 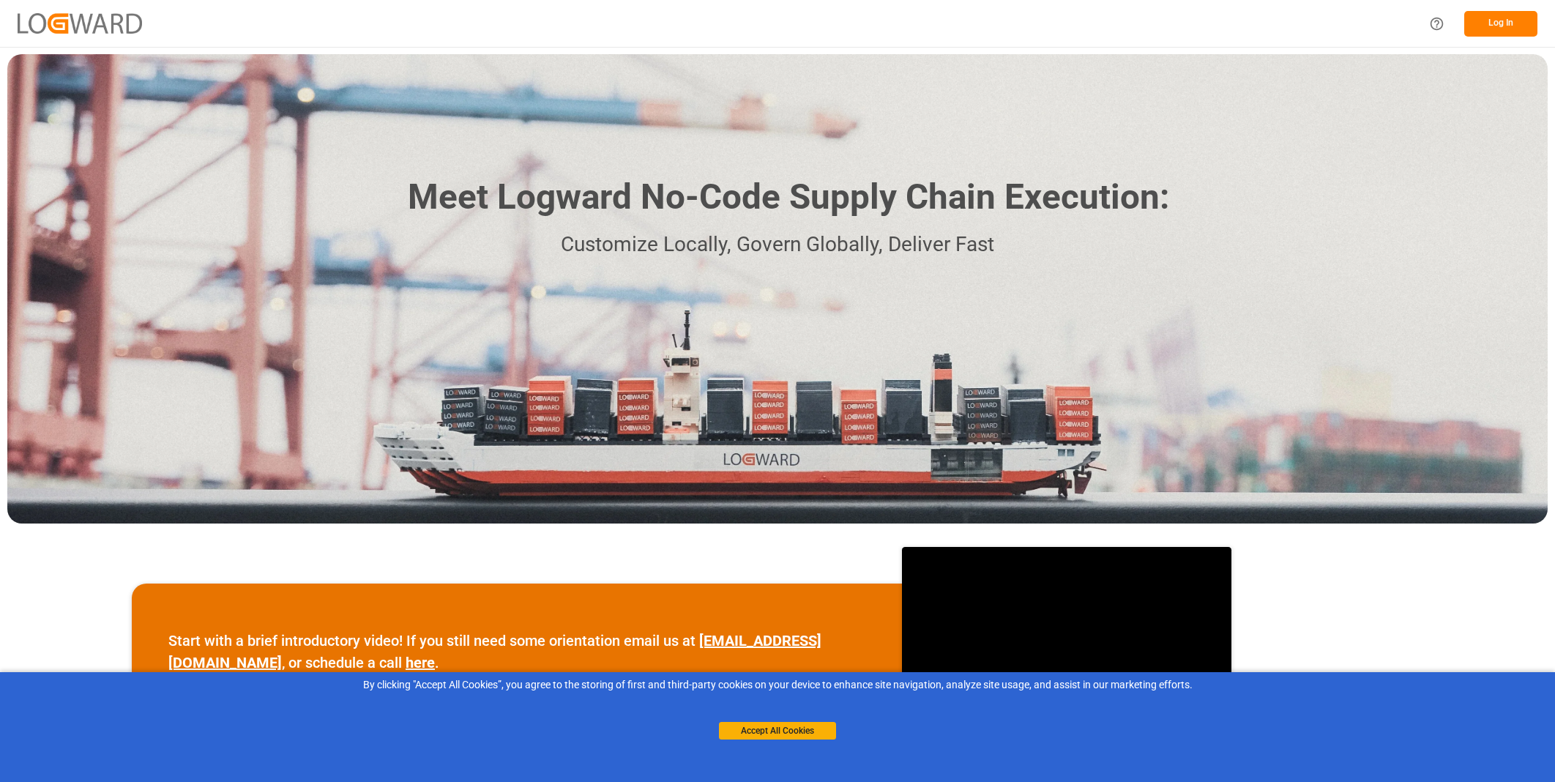 I want to click on div: By clicking "Accept All Cookies”, you agree to the storing of first and third-party cookies on yo..., so click(x=777, y=684).